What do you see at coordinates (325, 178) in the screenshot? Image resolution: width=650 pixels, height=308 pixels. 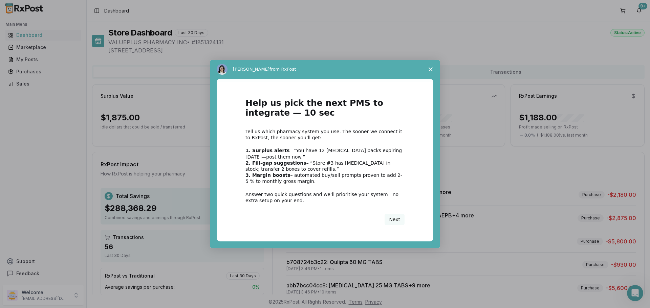 I see `div: – automated buy/sell prompts proven to add 2-5 % to monthly gross margin.` at bounding box center [325, 178].